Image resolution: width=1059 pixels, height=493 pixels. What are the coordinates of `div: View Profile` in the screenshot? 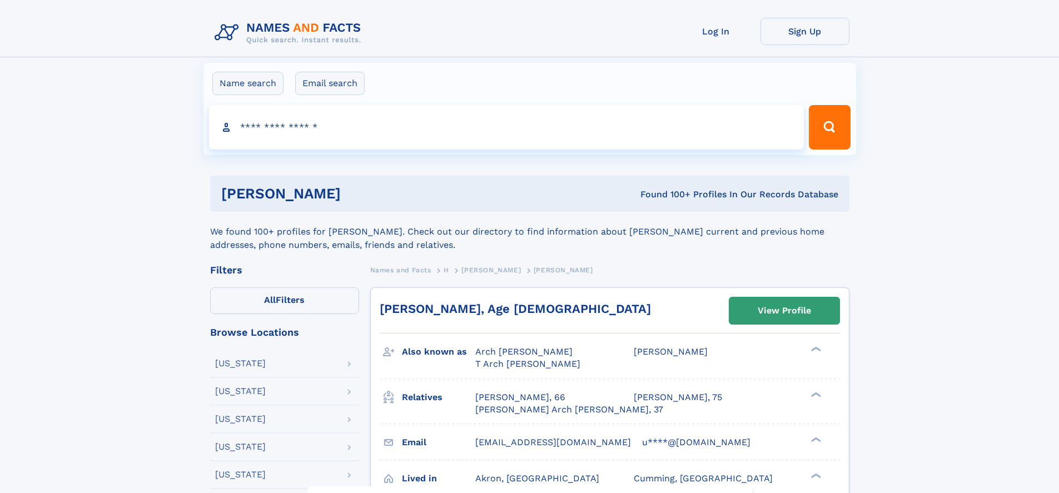 It's located at (784, 311).